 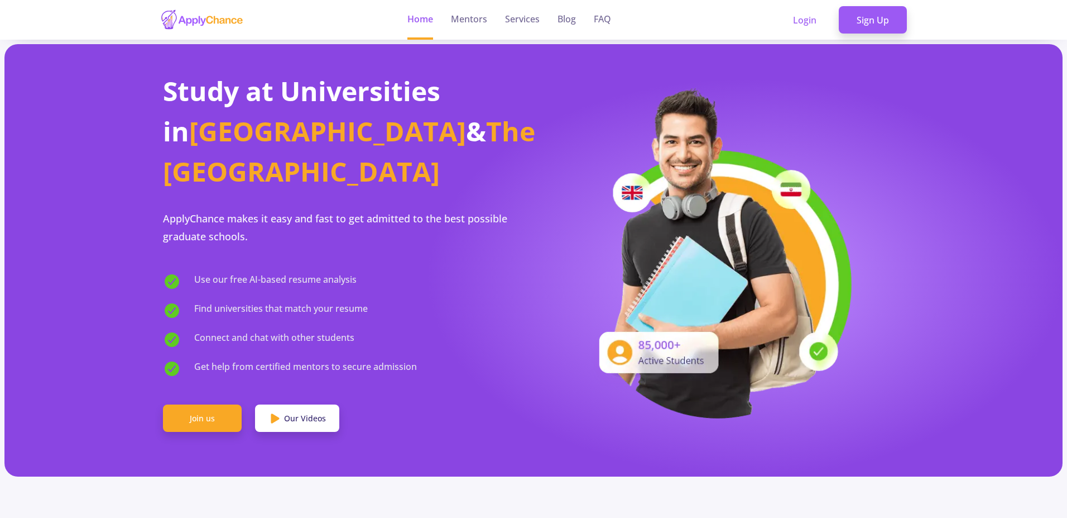 What do you see at coordinates (274, 339) in the screenshot?
I see `span: Connect and chat with other students` at bounding box center [274, 339].